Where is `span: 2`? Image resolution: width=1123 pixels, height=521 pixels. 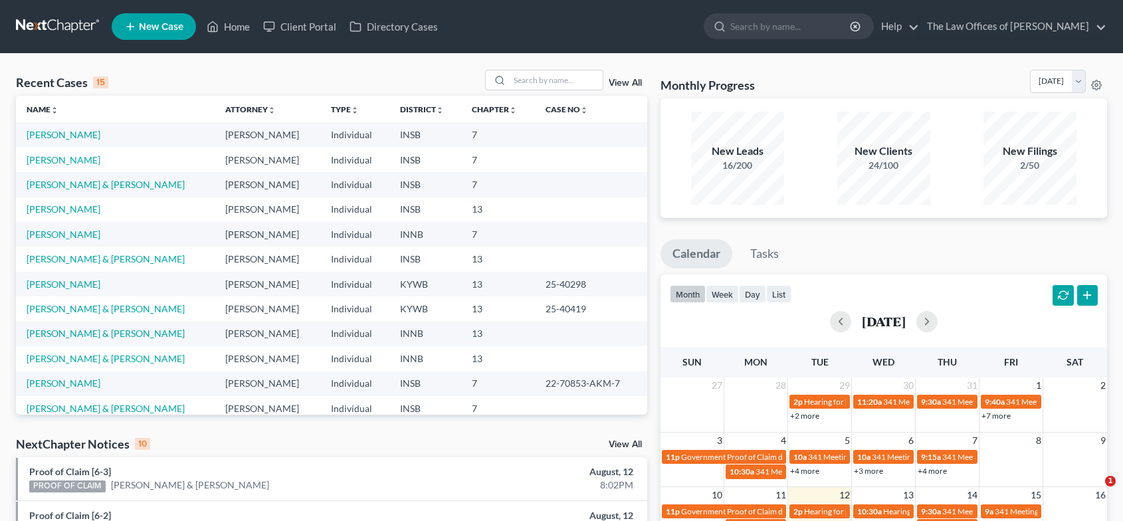
span: 2 is located at coordinates (1103, 385).